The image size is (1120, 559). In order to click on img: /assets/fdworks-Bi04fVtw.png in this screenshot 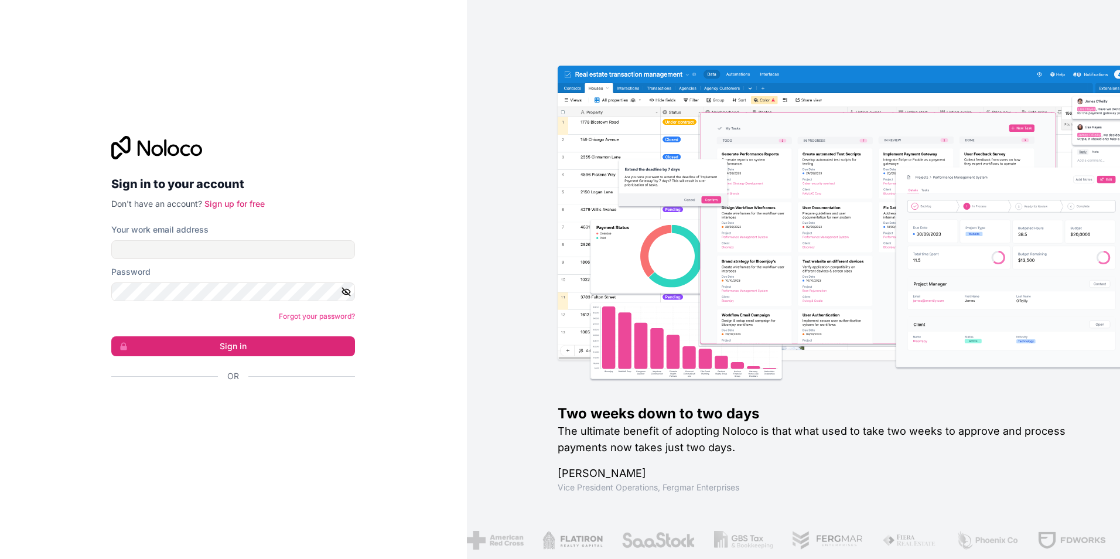, I will do `click(1069, 540)`.